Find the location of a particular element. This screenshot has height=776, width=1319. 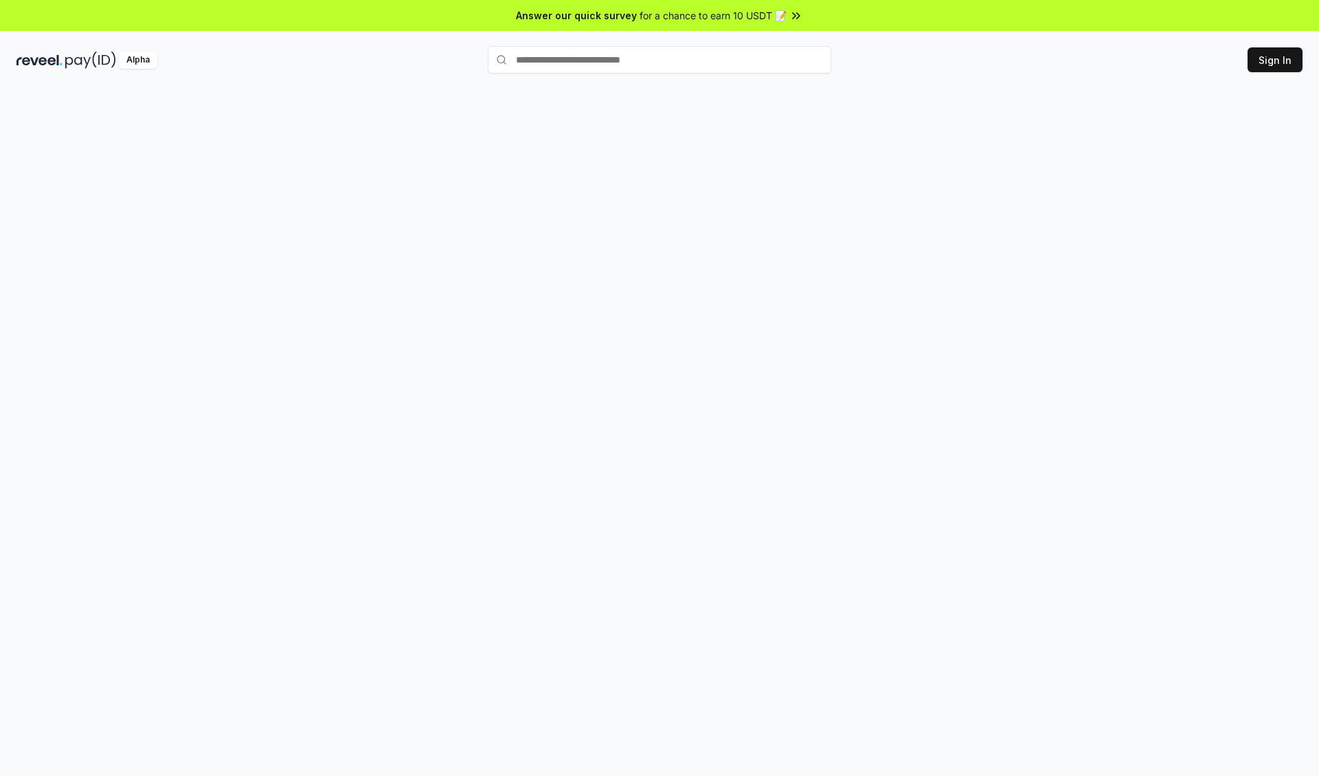

span: Answer our quick survey is located at coordinates (576, 15).